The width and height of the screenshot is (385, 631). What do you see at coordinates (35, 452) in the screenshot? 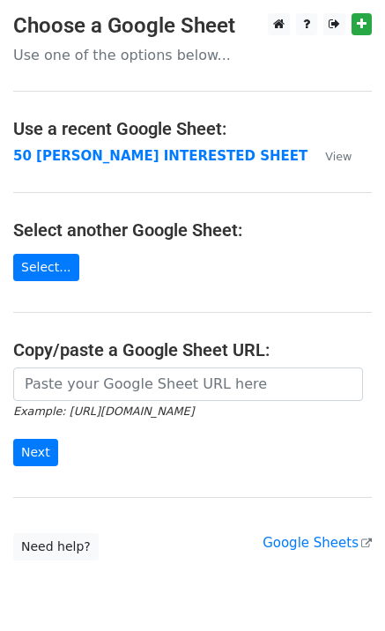
I see `input: Next` at bounding box center [35, 452].